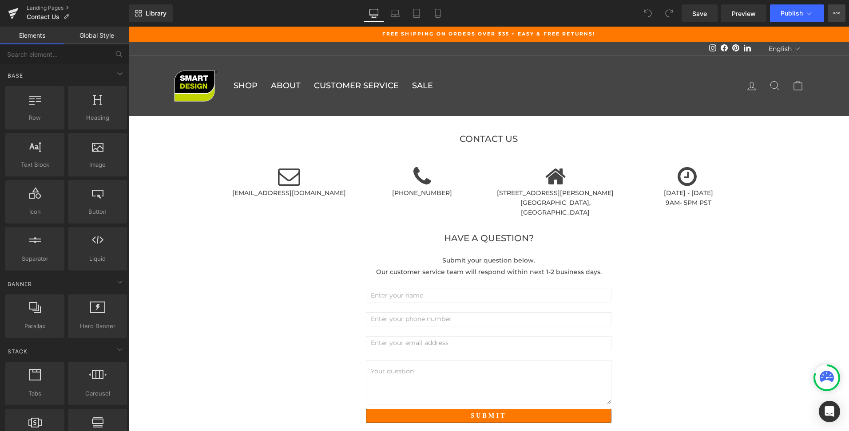 The height and width of the screenshot is (431, 849). Describe the element at coordinates (560, 177) in the screenshot. I see `p: 9AM- 5PM PST` at that location.